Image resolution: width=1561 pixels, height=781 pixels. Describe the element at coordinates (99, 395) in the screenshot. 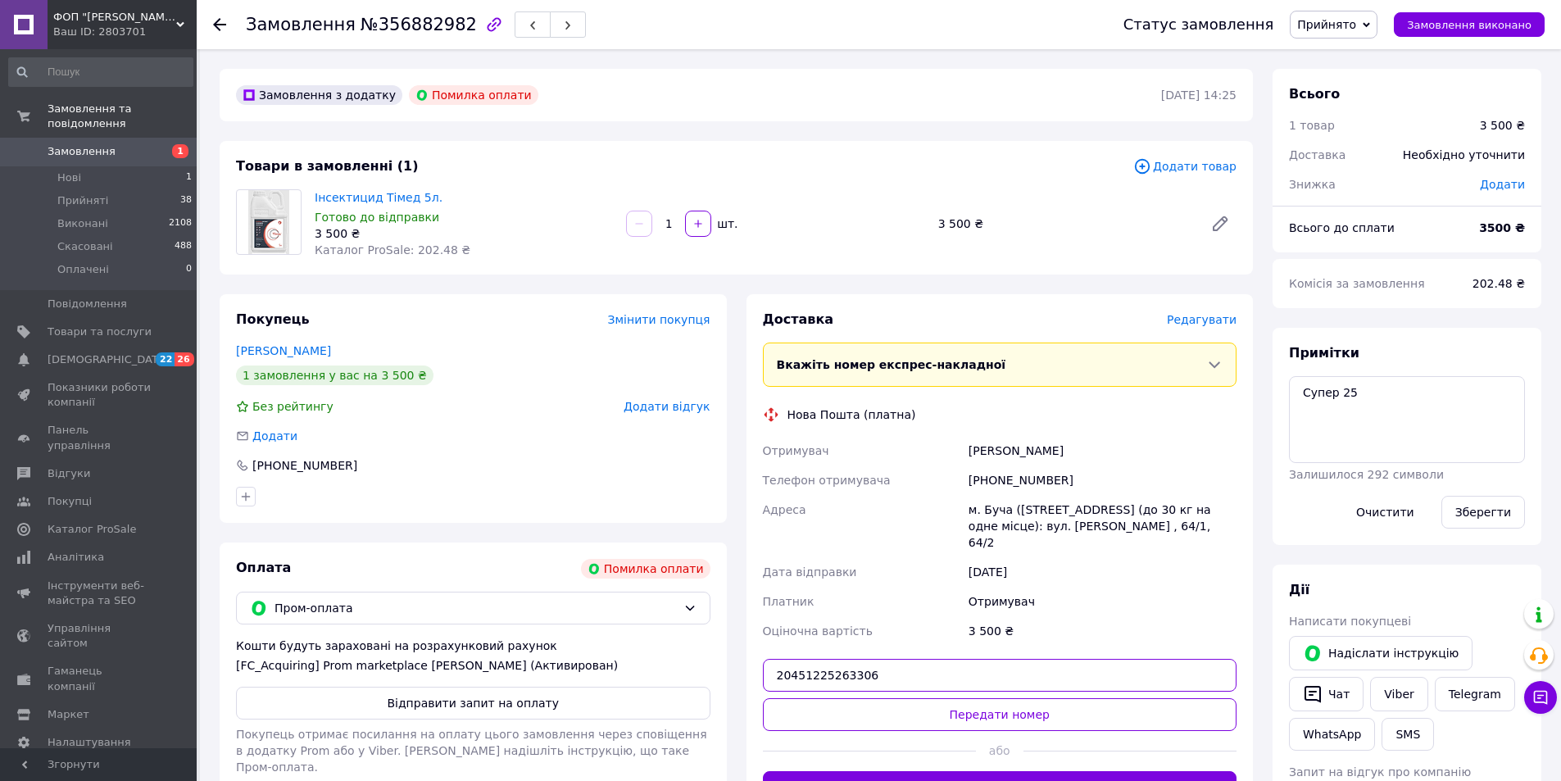

I see `span: Показники роботи компанії` at that location.